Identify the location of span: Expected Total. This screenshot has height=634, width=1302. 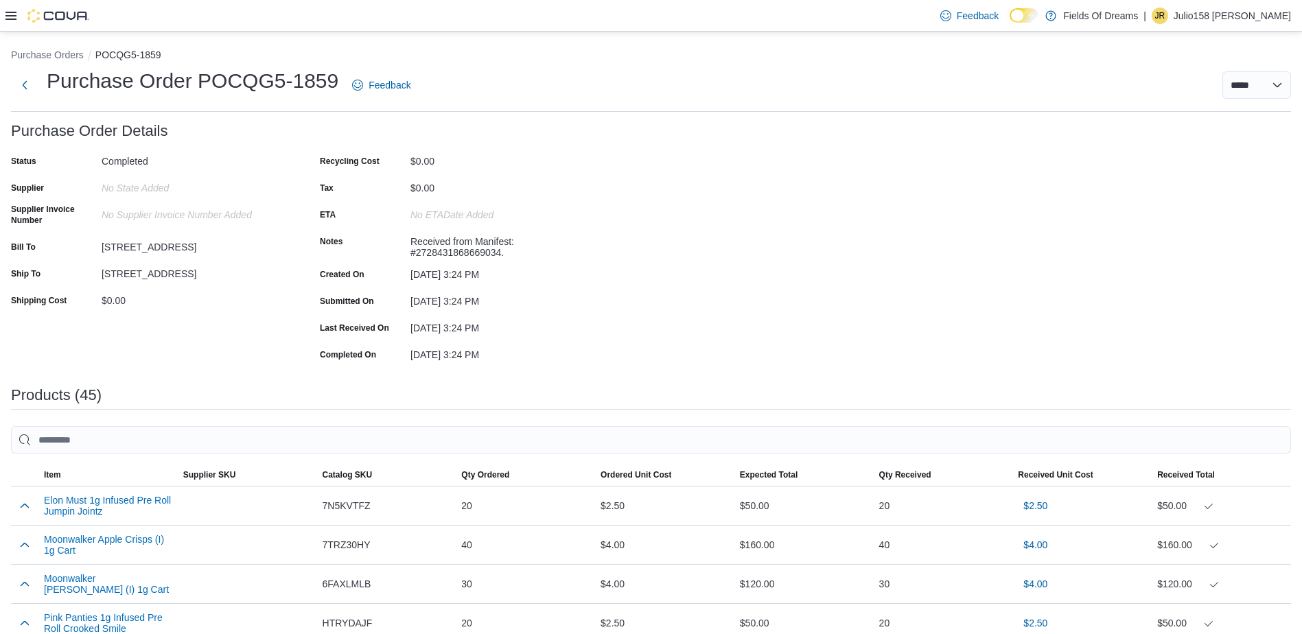
(769, 475).